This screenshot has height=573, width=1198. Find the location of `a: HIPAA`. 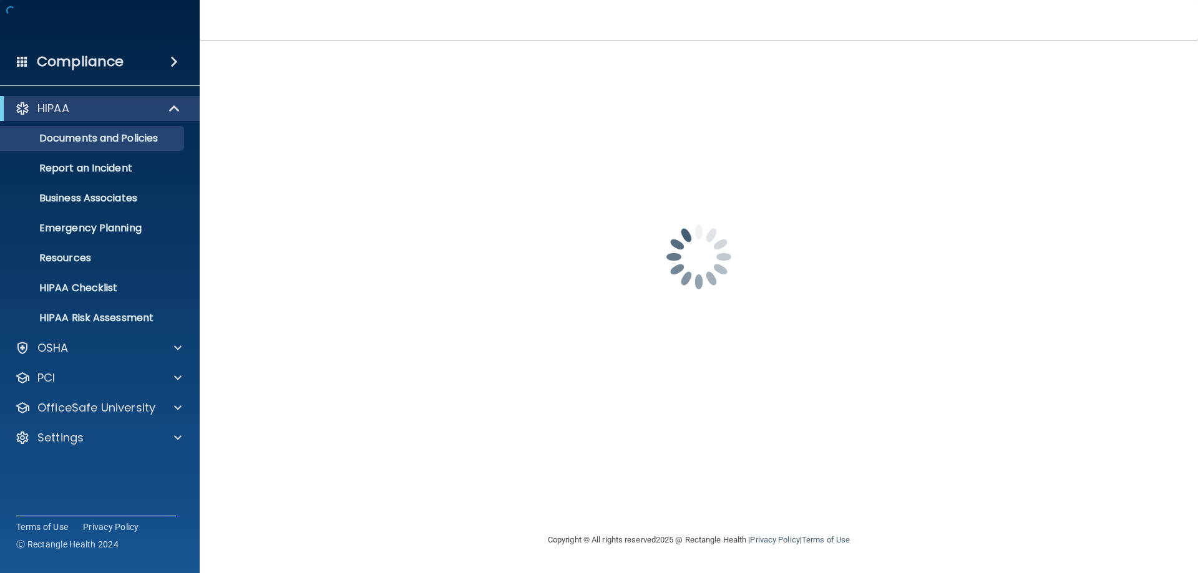

a: HIPAA is located at coordinates (98, 109).